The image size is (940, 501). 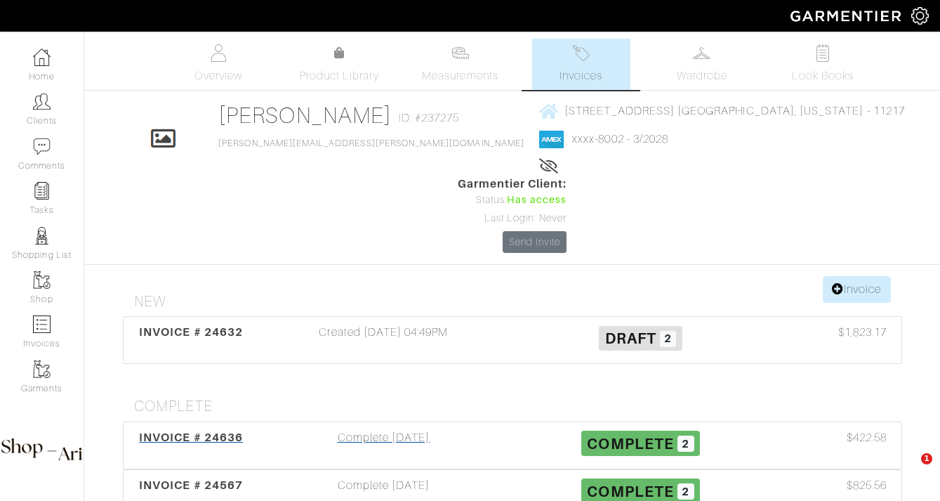 I want to click on span: $1,823.17, so click(x=862, y=332).